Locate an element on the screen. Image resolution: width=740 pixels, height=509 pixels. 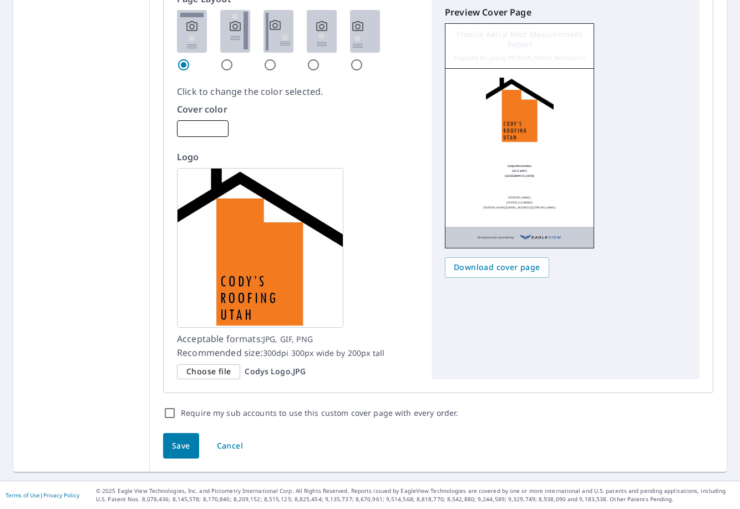
img: 1 is located at coordinates (192, 31).